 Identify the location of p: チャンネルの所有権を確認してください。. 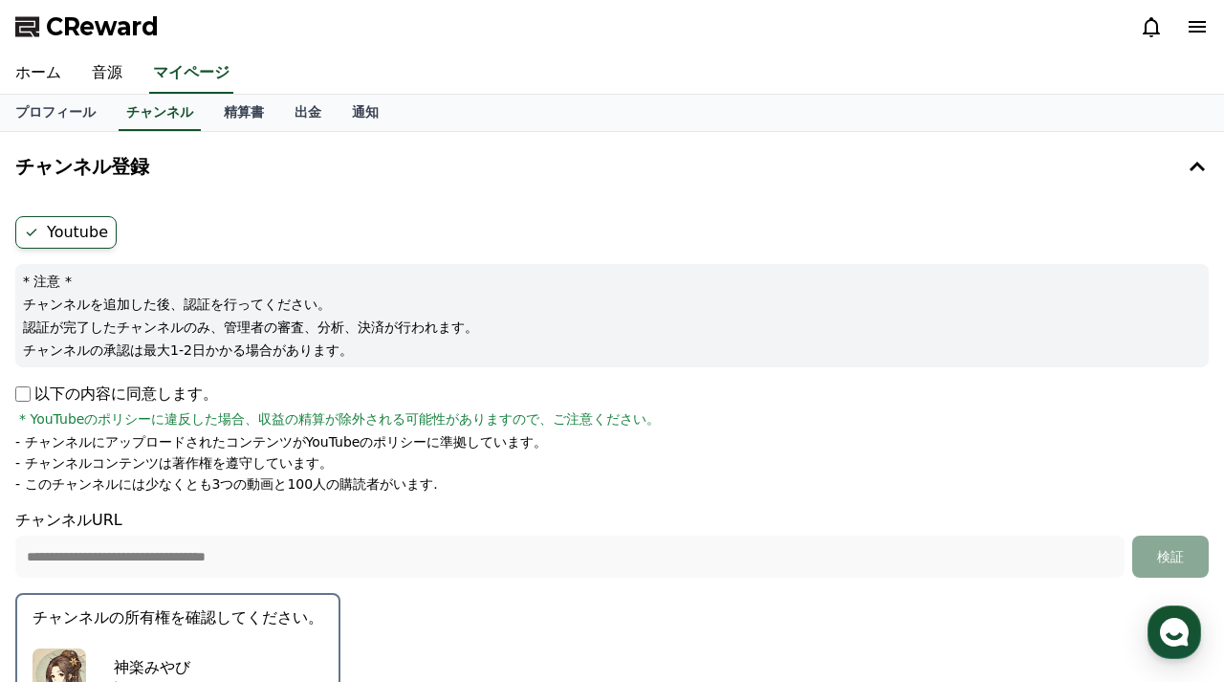
(178, 618).